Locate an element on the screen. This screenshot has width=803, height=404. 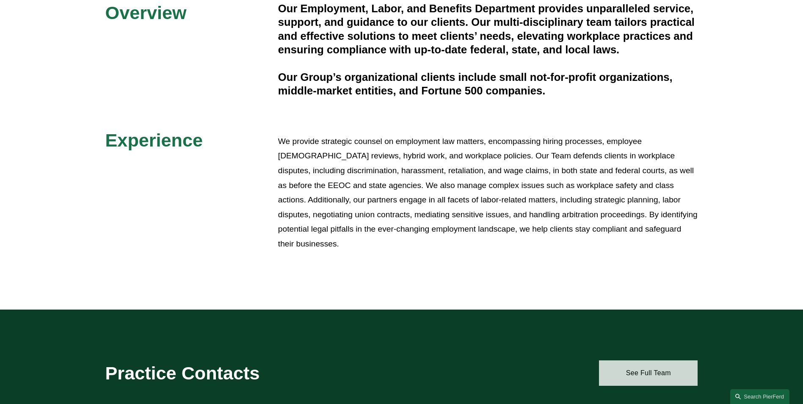
h4: Our Group’s organizational clients include small not-for-profit organizations, middle-market enti... is located at coordinates (488, 84).